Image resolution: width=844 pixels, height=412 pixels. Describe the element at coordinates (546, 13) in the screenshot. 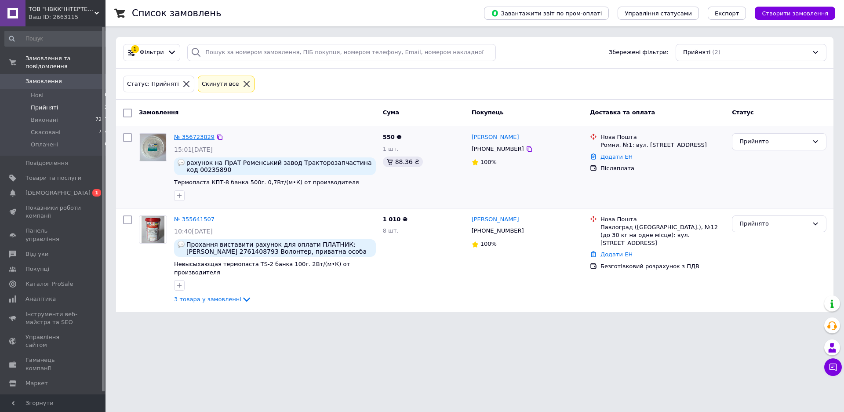

I see `span: Завантажити звіт по пром-оплаті` at that location.